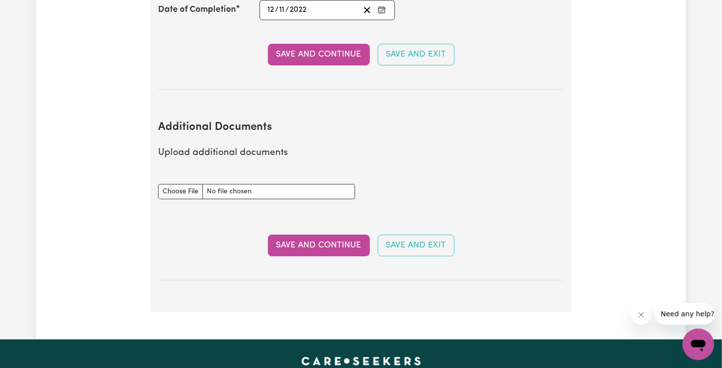 This screenshot has height=368, width=722. What do you see at coordinates (382, 10) in the screenshot?
I see `button: Enter the Date of Completion of your Infection Prevention and Control Training` at bounding box center [382, 10].